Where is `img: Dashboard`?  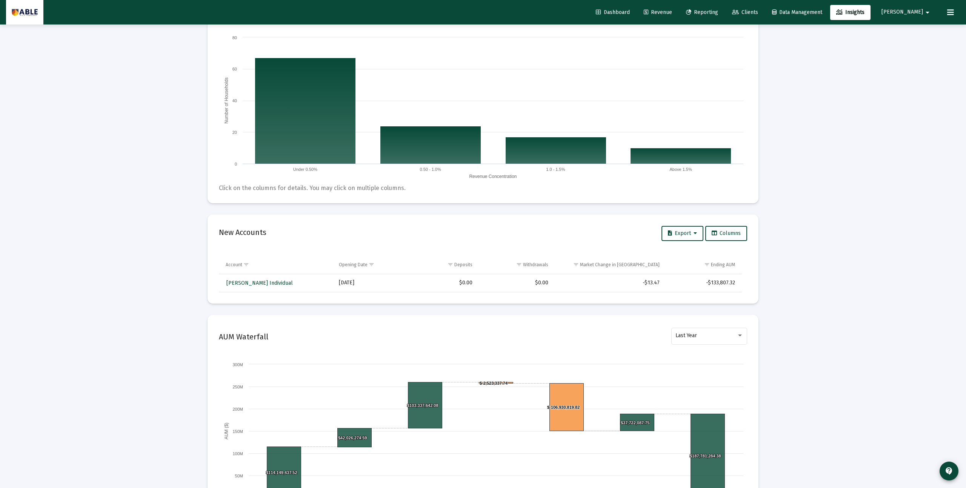 img: Dashboard is located at coordinates (25, 12).